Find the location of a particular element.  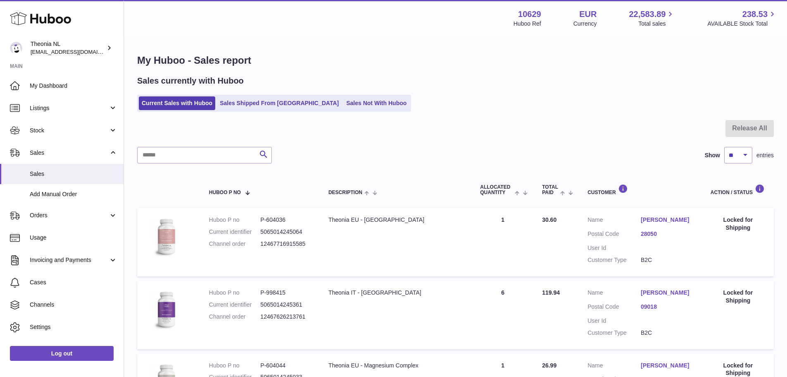

span: Channels is located at coordinates (74, 304).